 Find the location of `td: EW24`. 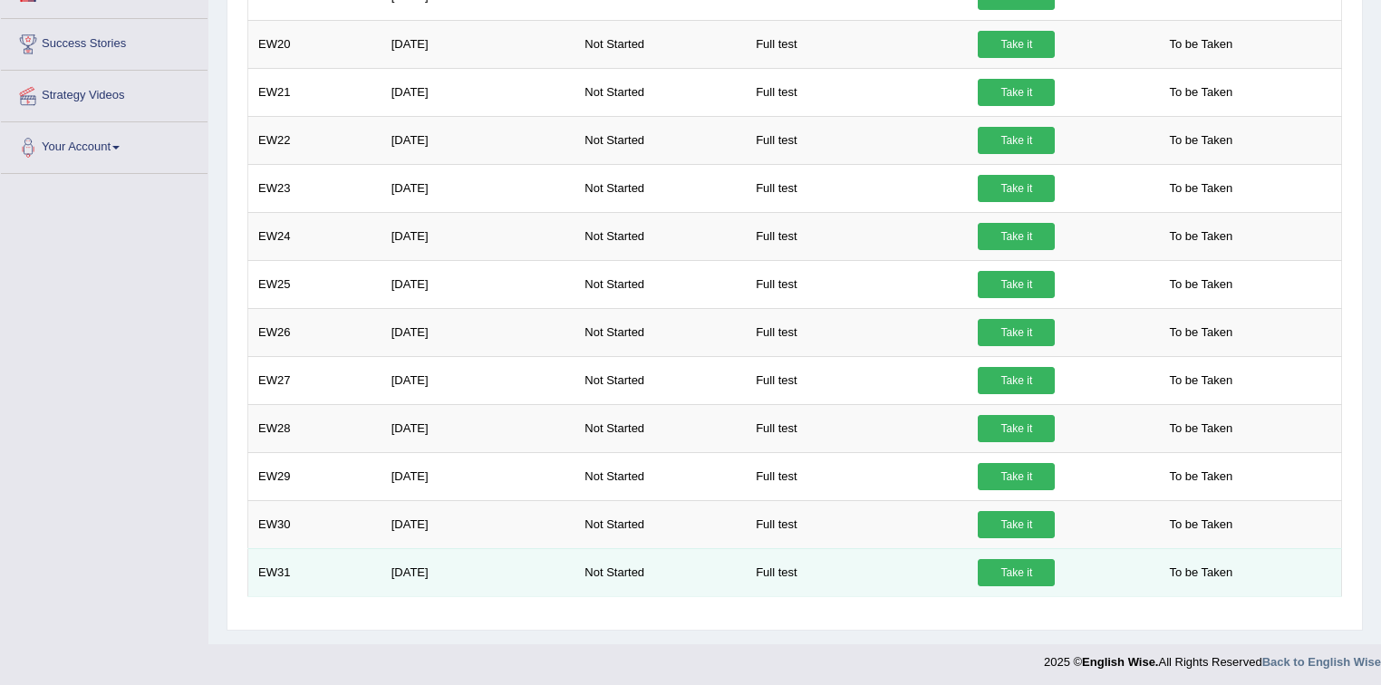

td: EW24 is located at coordinates (314, 236).